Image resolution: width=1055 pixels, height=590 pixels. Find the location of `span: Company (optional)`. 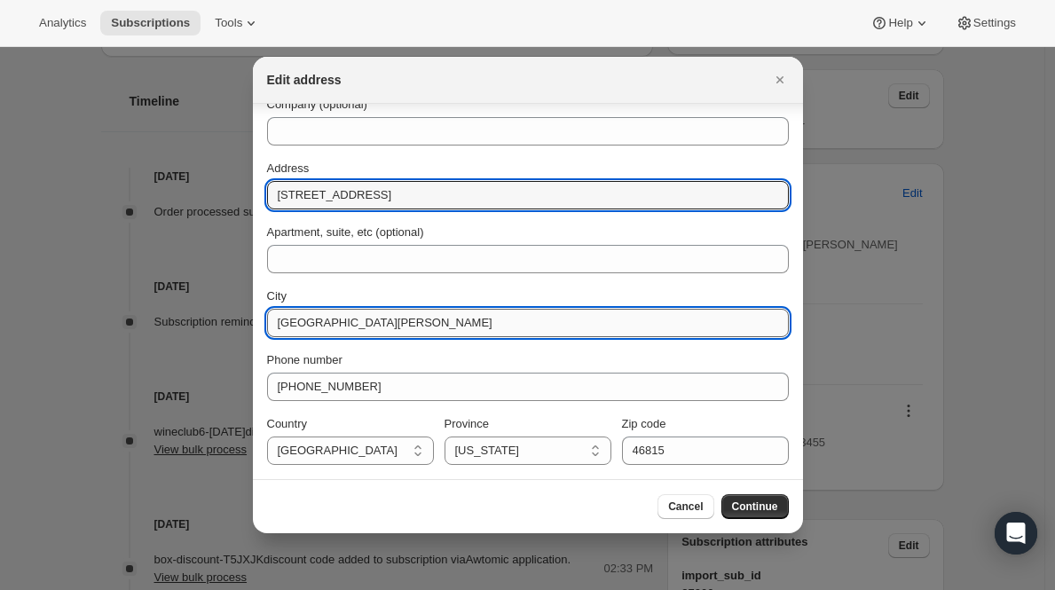

span: Company (optional) is located at coordinates (317, 104).